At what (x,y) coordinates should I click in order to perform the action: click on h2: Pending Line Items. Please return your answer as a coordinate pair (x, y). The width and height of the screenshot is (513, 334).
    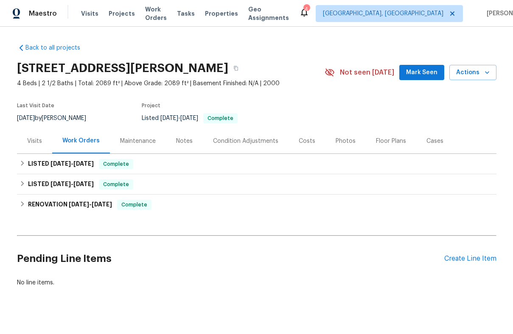
    Looking at the image, I should click on (230, 259).